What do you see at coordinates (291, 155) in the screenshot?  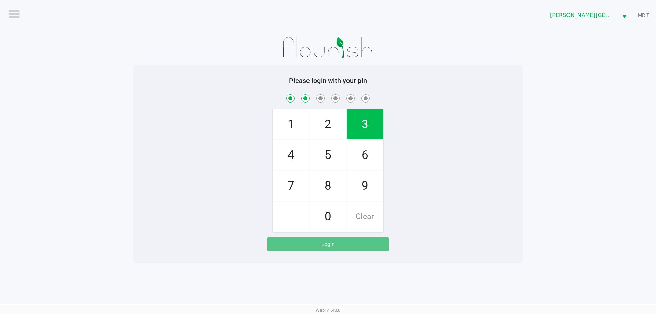 I see `span: 4` at bounding box center [291, 155].